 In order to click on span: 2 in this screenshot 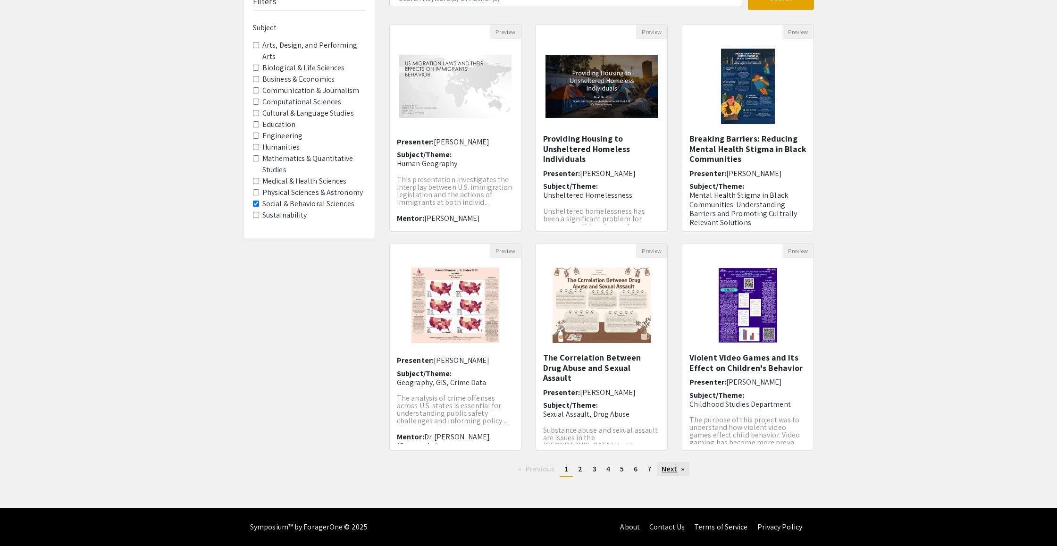, I will do `click(580, 469)`.